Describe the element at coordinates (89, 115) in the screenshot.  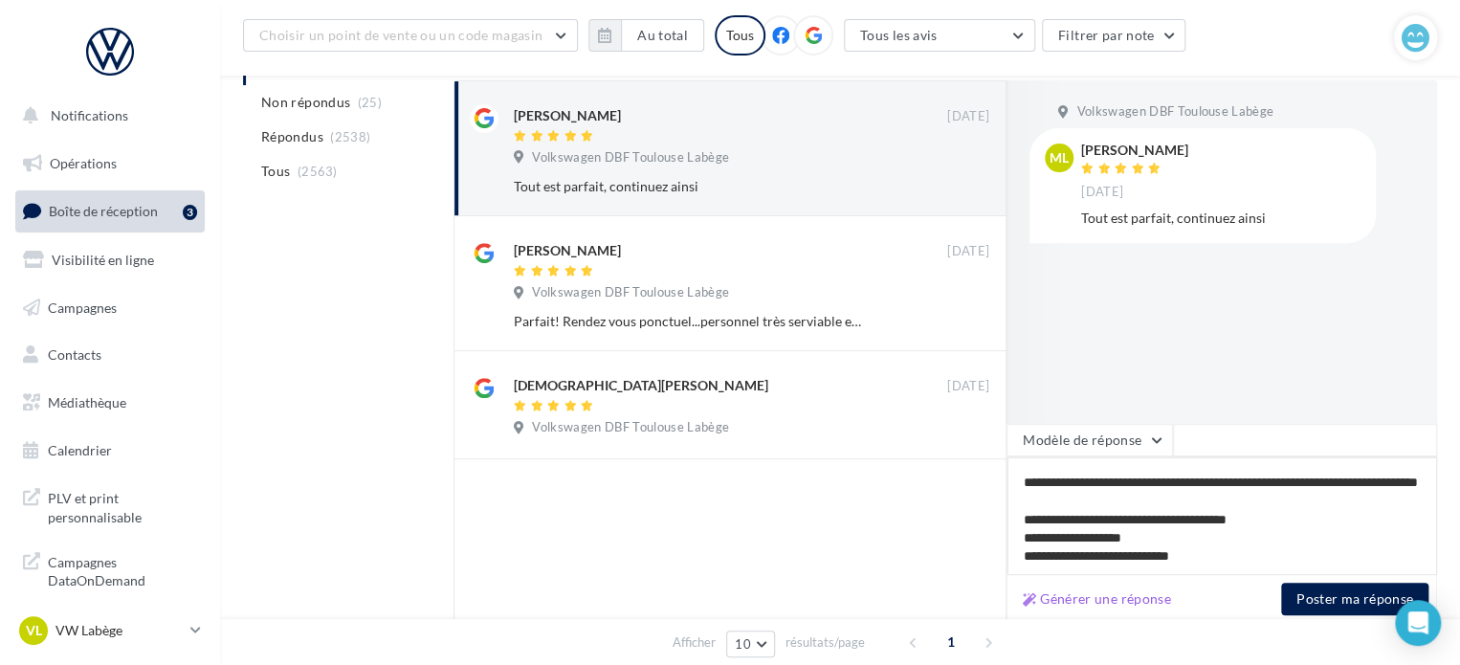
I see `span: Notifications` at that location.